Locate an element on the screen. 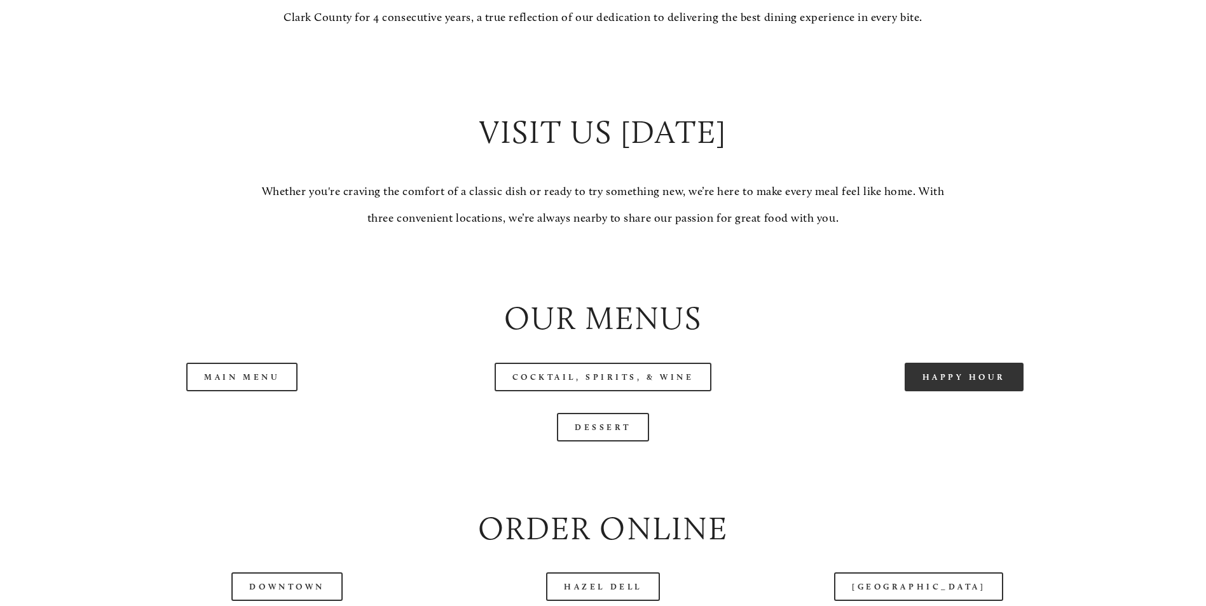 The width and height of the screenshot is (1206, 606). a: Downtown is located at coordinates (287, 587).